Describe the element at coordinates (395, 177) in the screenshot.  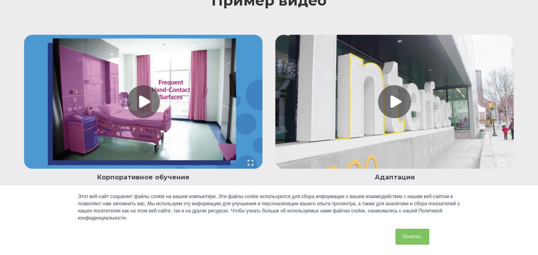
I see `font: Адаптация` at that location.